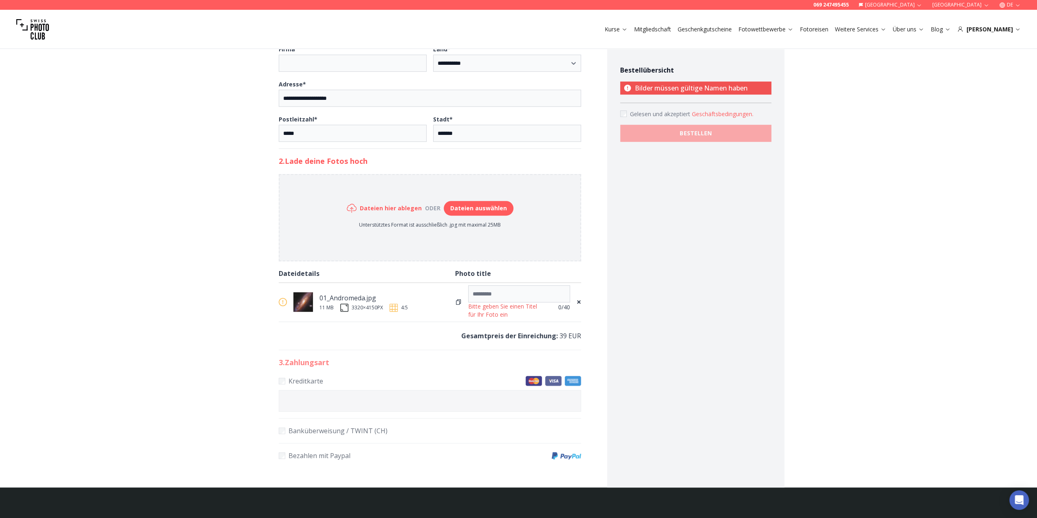  I want to click on a: Mitgliedschaft, so click(652, 29).